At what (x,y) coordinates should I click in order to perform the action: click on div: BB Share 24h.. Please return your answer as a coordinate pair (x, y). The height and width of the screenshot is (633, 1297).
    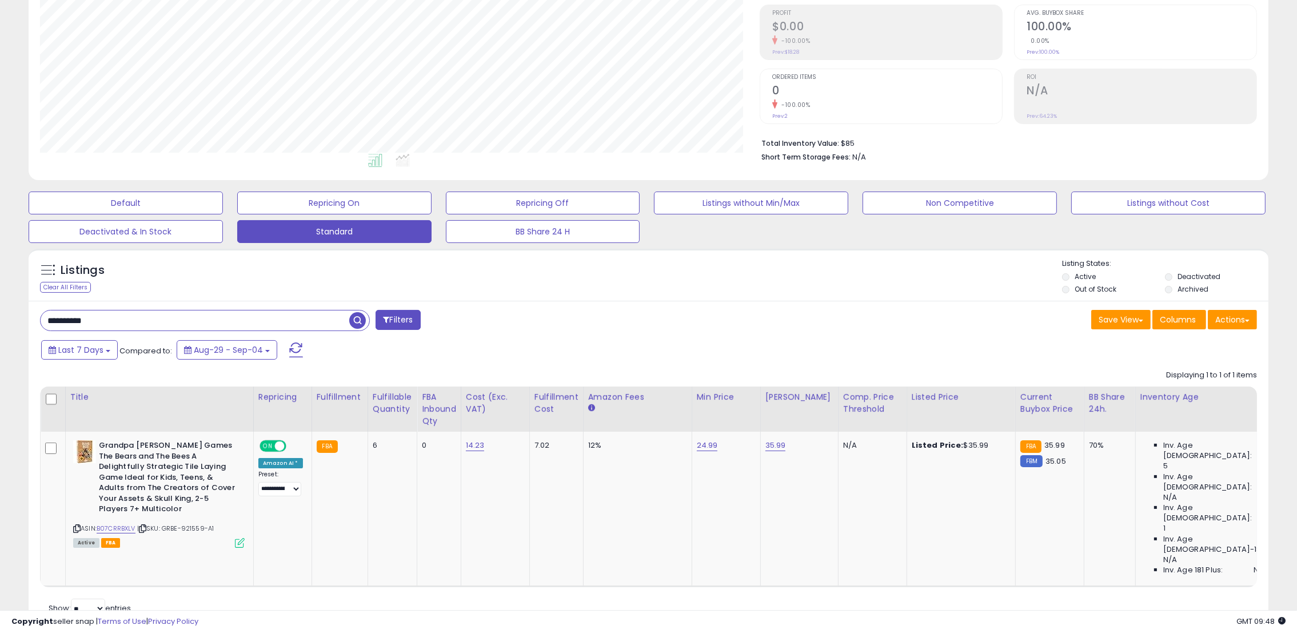
    Looking at the image, I should click on (1109, 403).